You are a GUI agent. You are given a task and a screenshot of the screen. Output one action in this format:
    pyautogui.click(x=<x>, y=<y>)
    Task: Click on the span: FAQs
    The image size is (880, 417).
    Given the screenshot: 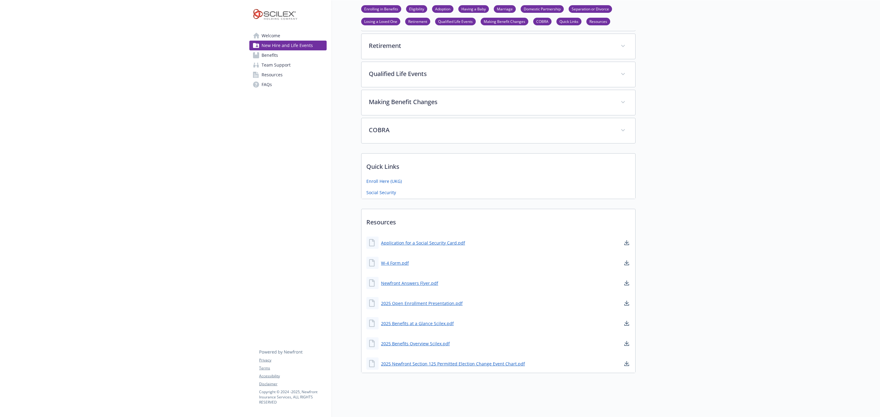 What is the action you would take?
    pyautogui.click(x=267, y=85)
    